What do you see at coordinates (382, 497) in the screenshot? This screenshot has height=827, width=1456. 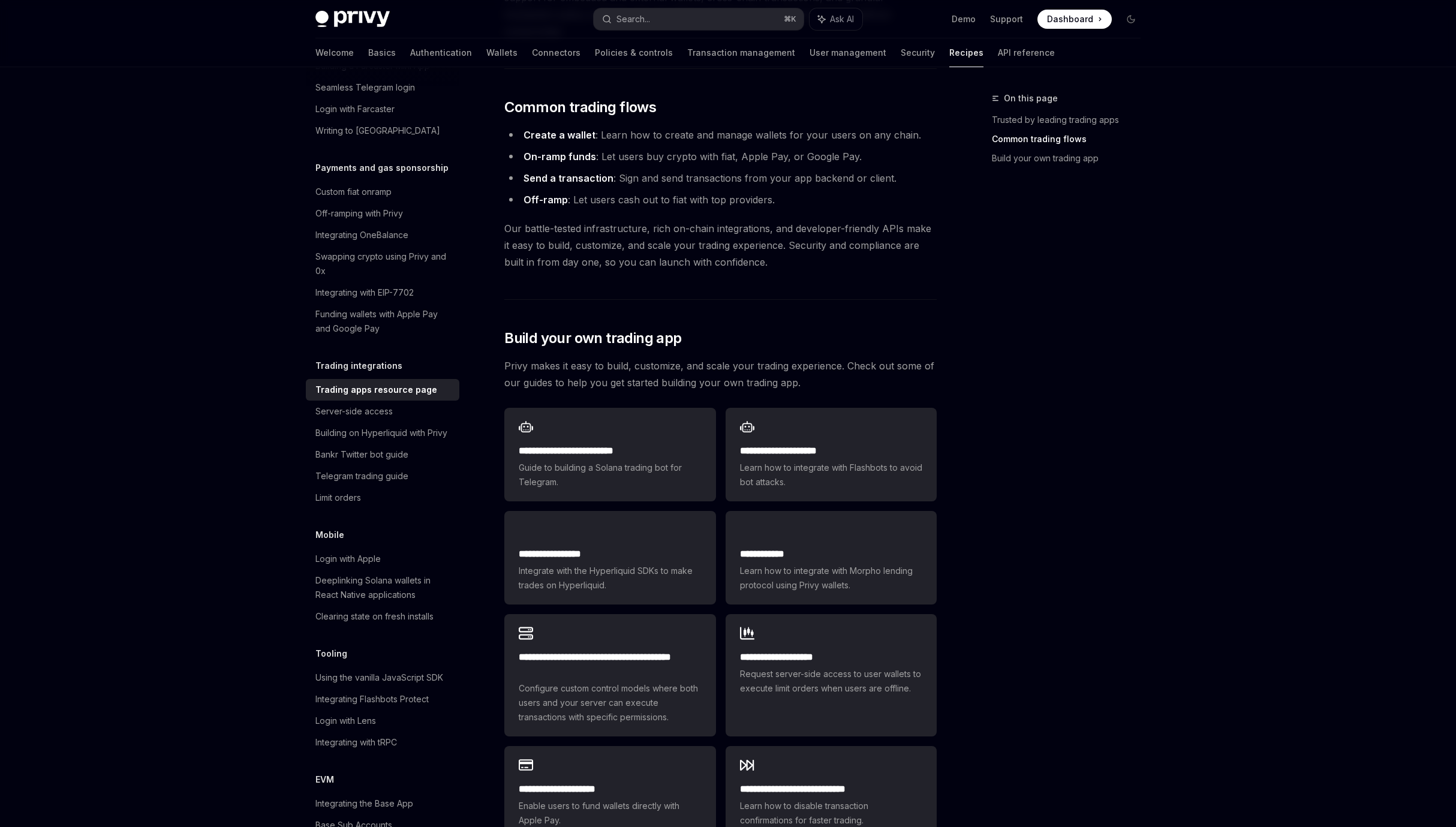 I see `a: Limit orders` at bounding box center [382, 497].